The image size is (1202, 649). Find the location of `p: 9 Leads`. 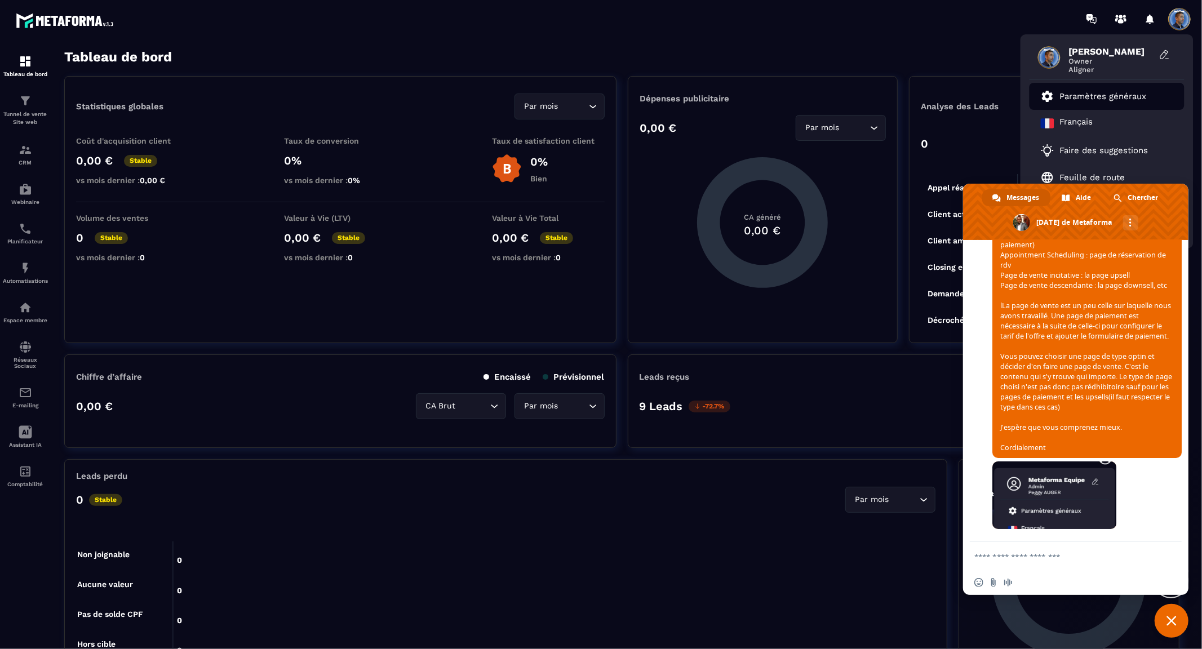

p: 9 Leads is located at coordinates (661, 406).